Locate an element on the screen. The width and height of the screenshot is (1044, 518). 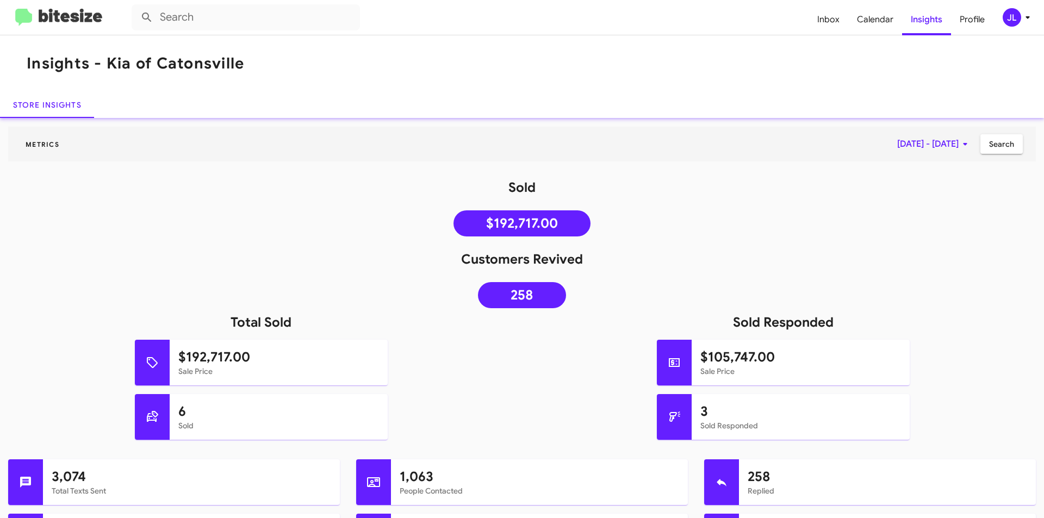
h1: 3 is located at coordinates (801, 412).